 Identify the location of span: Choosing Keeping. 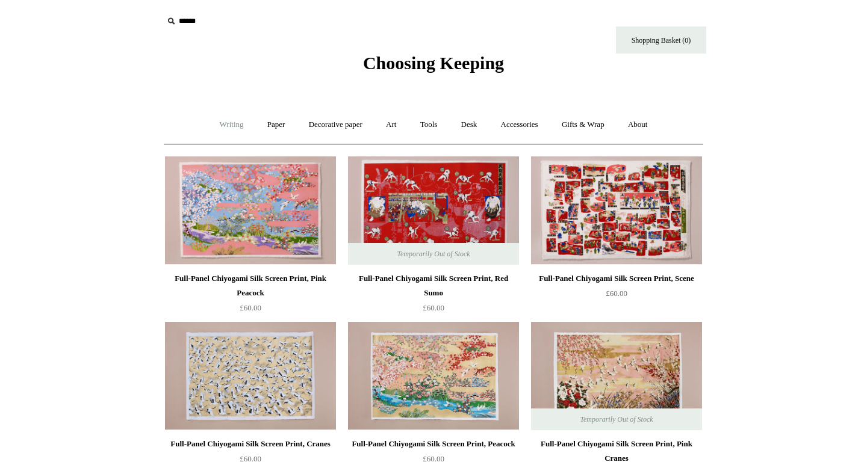
(434, 63).